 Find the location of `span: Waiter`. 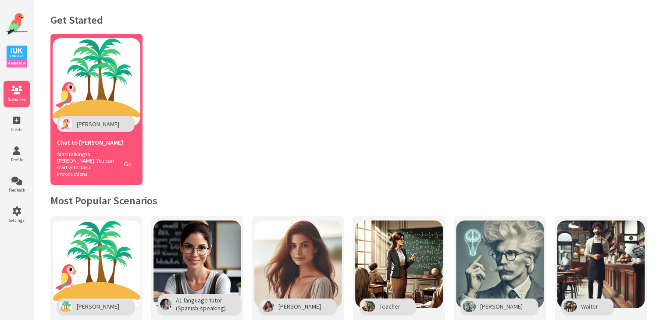

span: Waiter is located at coordinates (589, 306).